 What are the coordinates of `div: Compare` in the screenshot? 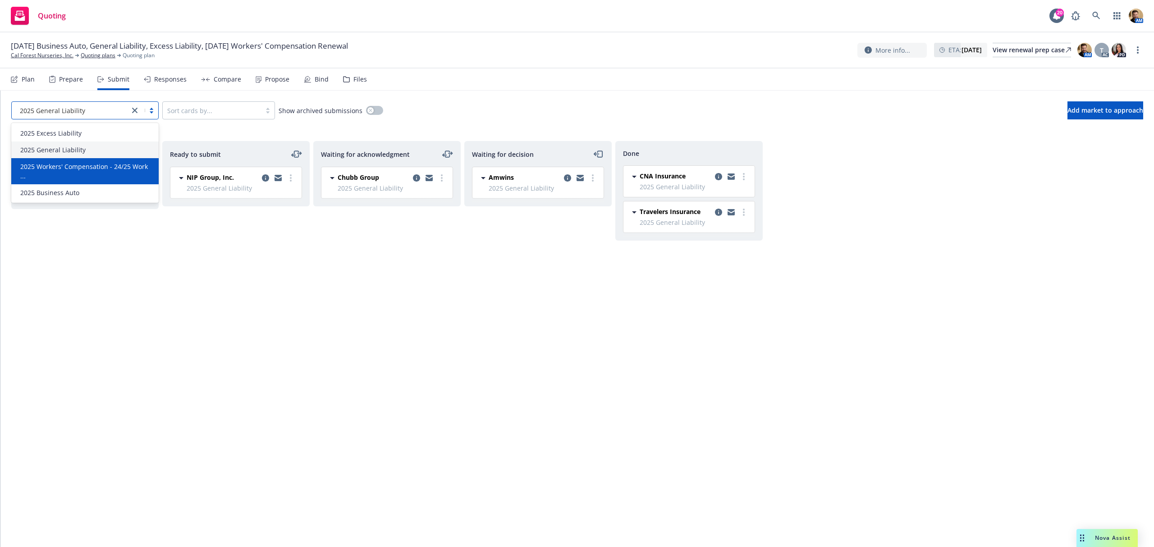 It's located at (227, 79).